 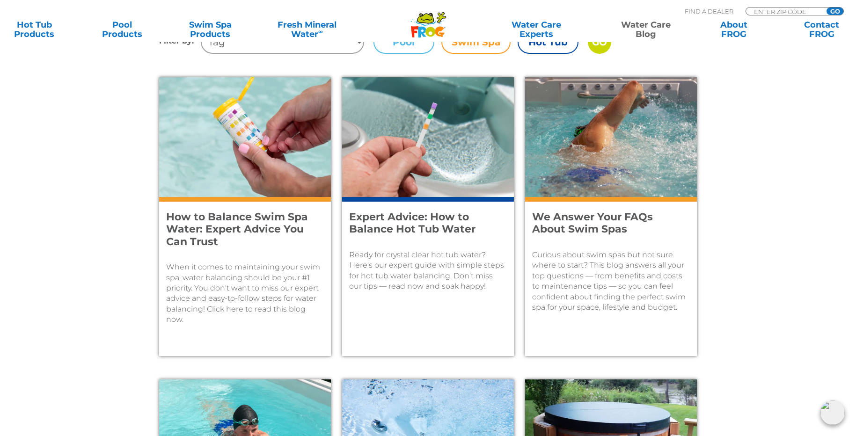 What do you see at coordinates (122, 30) in the screenshot?
I see `a: PoolProducts` at bounding box center [122, 30].